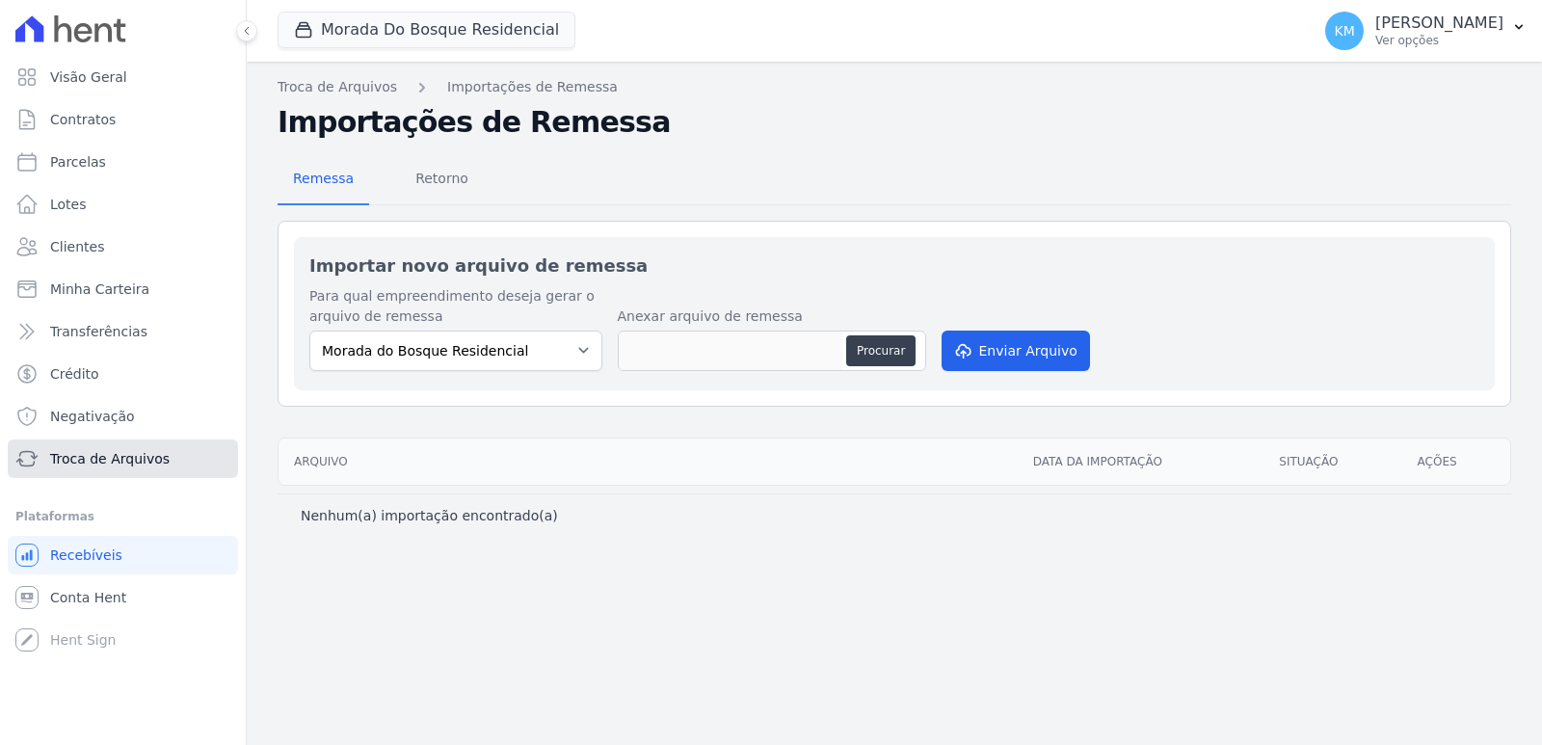 Image resolution: width=1542 pixels, height=745 pixels. Describe the element at coordinates (122, 77) in the screenshot. I see `a: Visão Geral` at that location.